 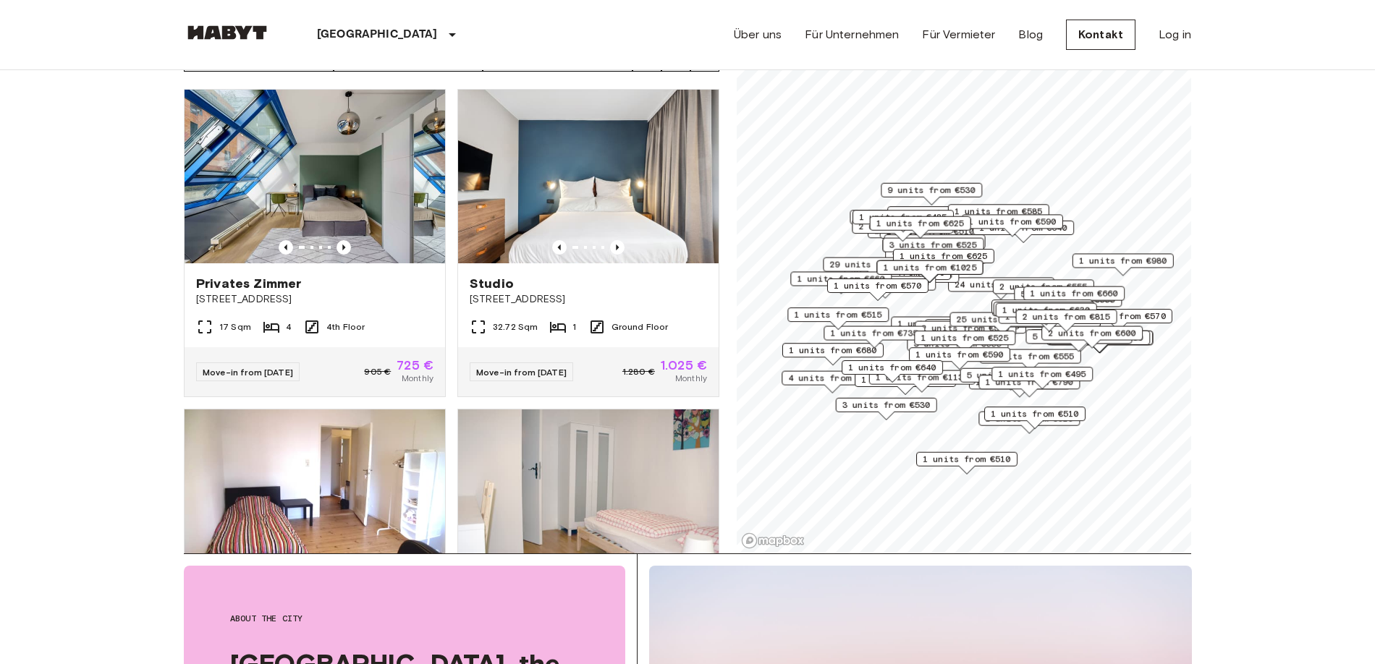 What do you see at coordinates (640, 327) in the screenshot?
I see `span: Ground Floor` at bounding box center [640, 327].